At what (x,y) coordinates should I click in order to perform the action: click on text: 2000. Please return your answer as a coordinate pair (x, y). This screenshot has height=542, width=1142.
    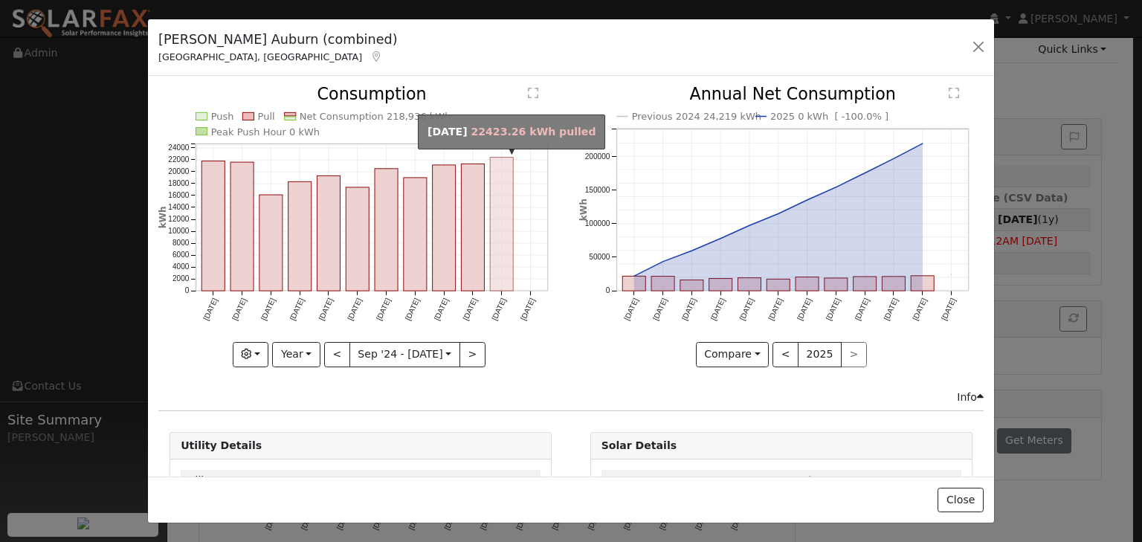
    Looking at the image, I should click on (181, 279).